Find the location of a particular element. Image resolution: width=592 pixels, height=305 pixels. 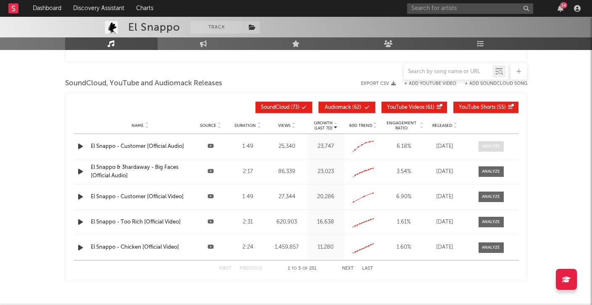

p: (Last 7d) is located at coordinates (323, 128).